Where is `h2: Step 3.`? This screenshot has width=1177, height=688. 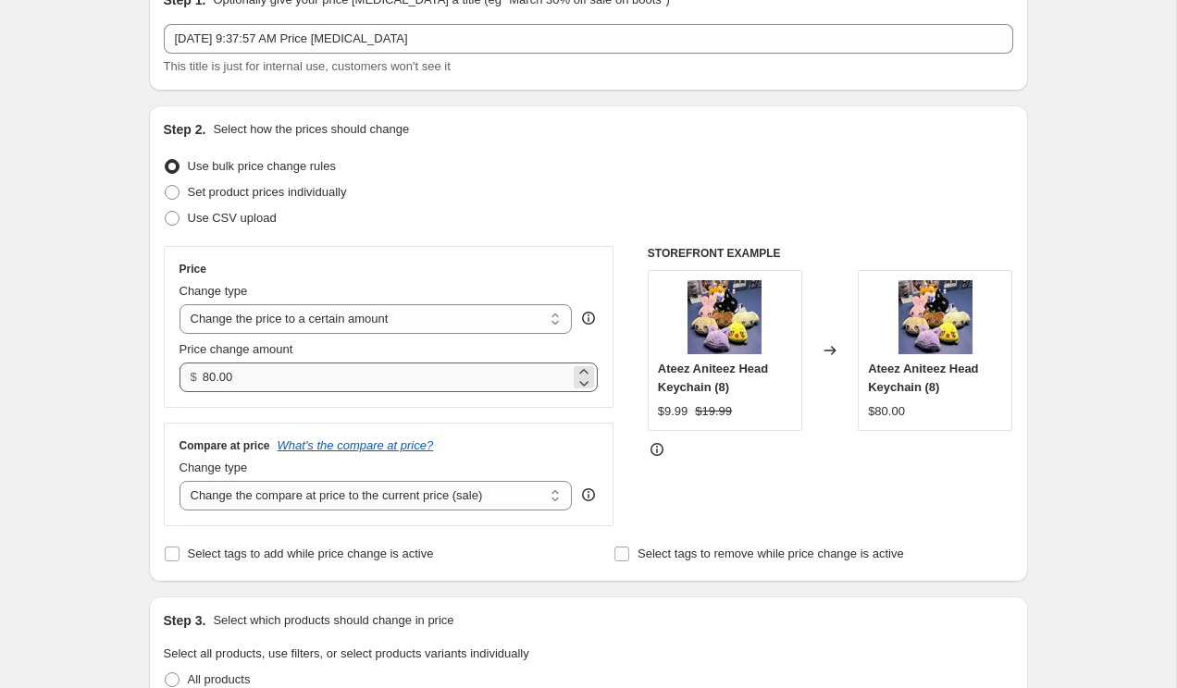
h2: Step 3. is located at coordinates (185, 621).